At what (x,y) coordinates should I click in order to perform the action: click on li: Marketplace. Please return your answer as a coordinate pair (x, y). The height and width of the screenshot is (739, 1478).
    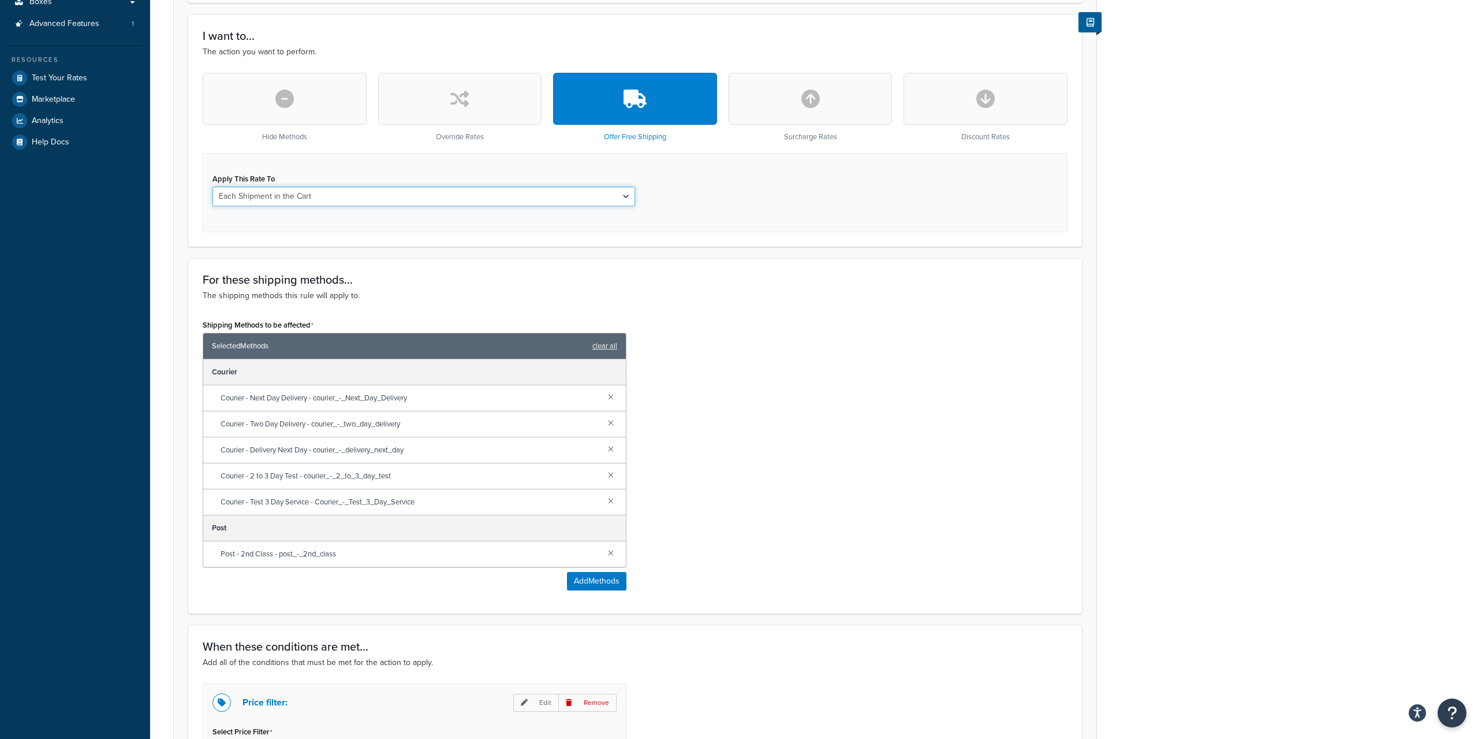
    Looking at the image, I should click on (75, 99).